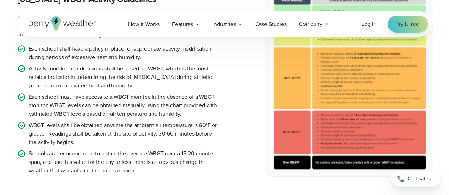 The width and height of the screenshot is (449, 195). Describe the element at coordinates (270, 24) in the screenshot. I see `a: Case Studies` at that location.